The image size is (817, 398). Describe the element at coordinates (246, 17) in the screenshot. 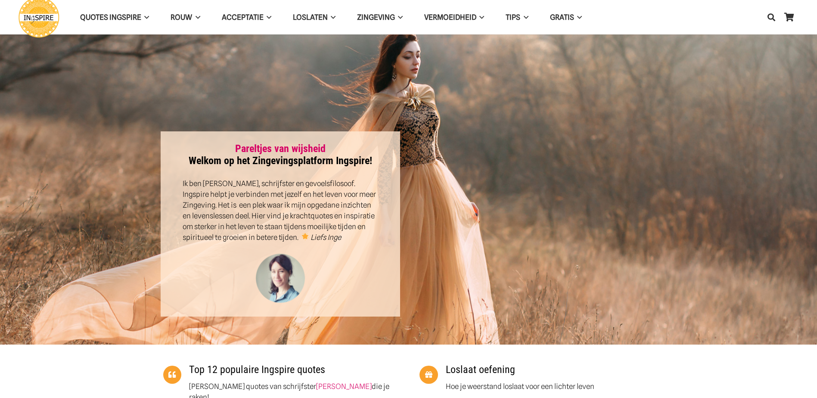

I see `a: AcceptatieAcceptatie Menu` at that location.